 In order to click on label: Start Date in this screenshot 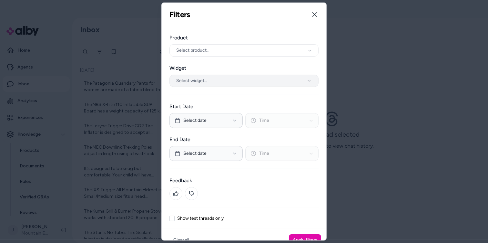, I will do `click(244, 106)`.